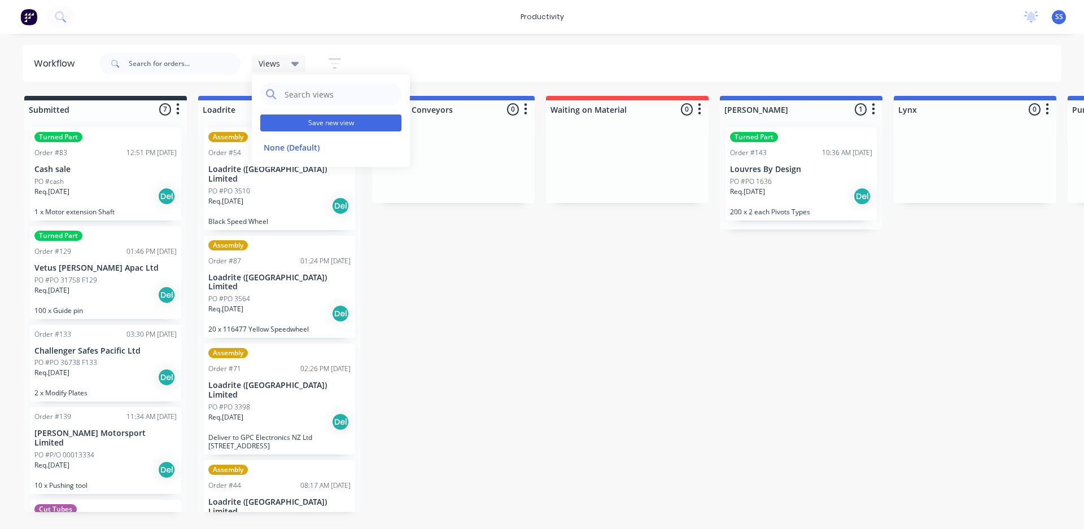 The height and width of the screenshot is (529, 1084). Describe the element at coordinates (542, 17) in the screenshot. I see `div: productivity` at that location.